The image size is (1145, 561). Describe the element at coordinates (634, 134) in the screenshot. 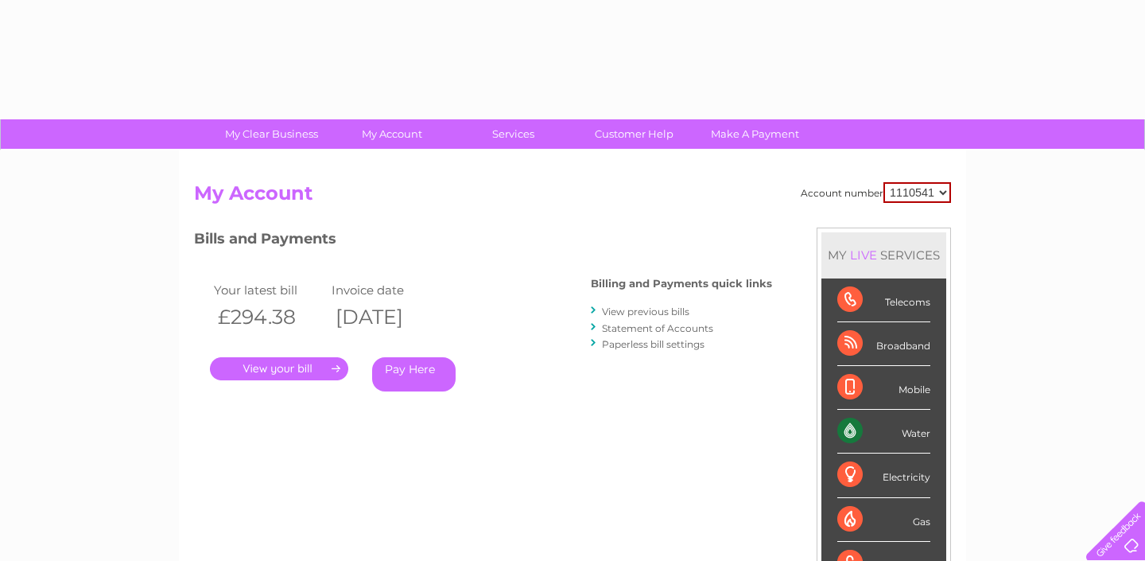

I see `a: Customer Help` at that location.